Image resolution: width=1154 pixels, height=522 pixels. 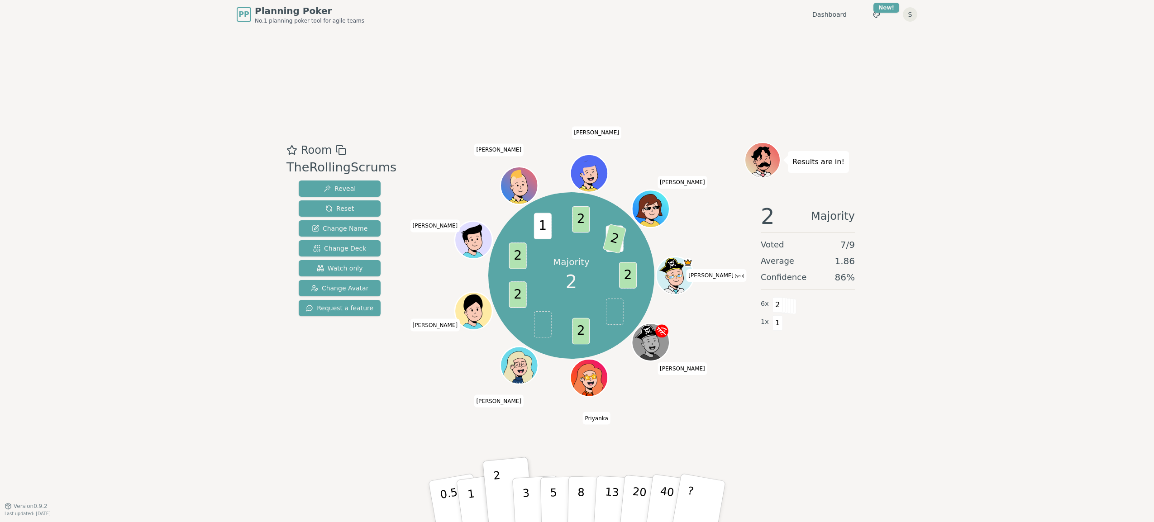 I want to click on a: Dashboard, so click(x=829, y=14).